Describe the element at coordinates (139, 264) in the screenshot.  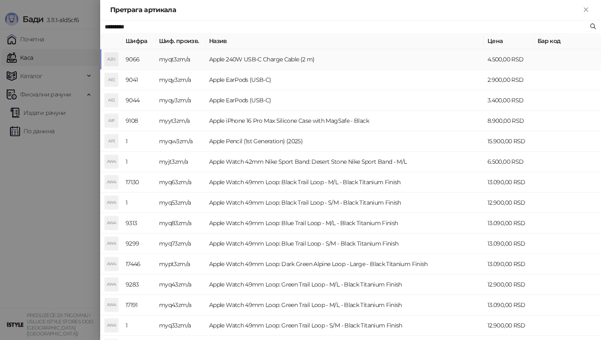
I see `td: 17446` at that location.